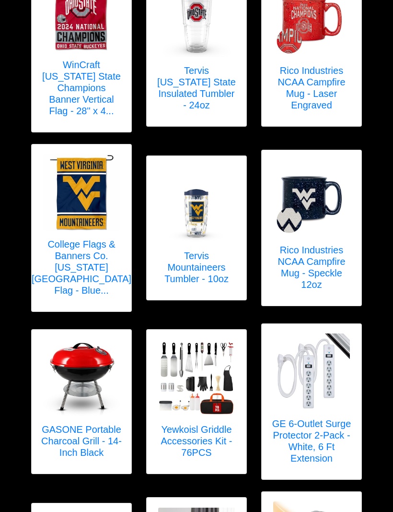  What do you see at coordinates (197, 268) in the screenshot?
I see `h5: Tervis Mountaineers Tumbler - 10oz` at bounding box center [197, 268].